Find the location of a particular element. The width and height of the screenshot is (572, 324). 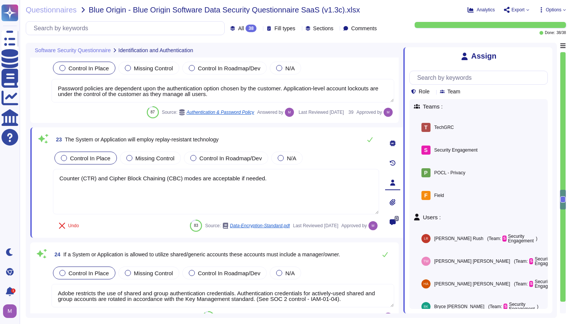

span: All is located at coordinates (241, 28).